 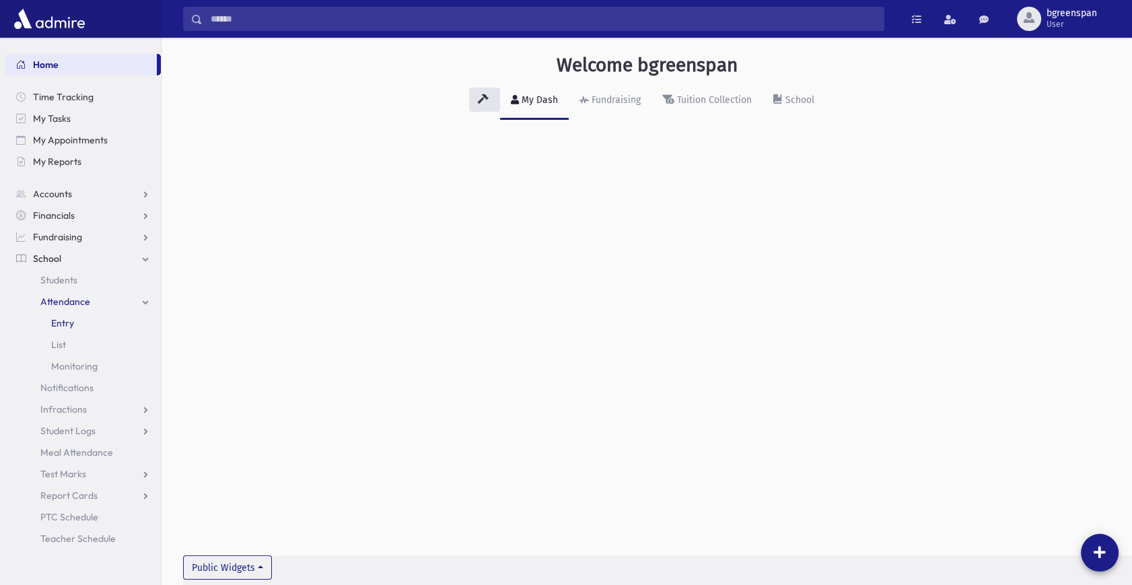 I want to click on a: Monitoring, so click(x=83, y=366).